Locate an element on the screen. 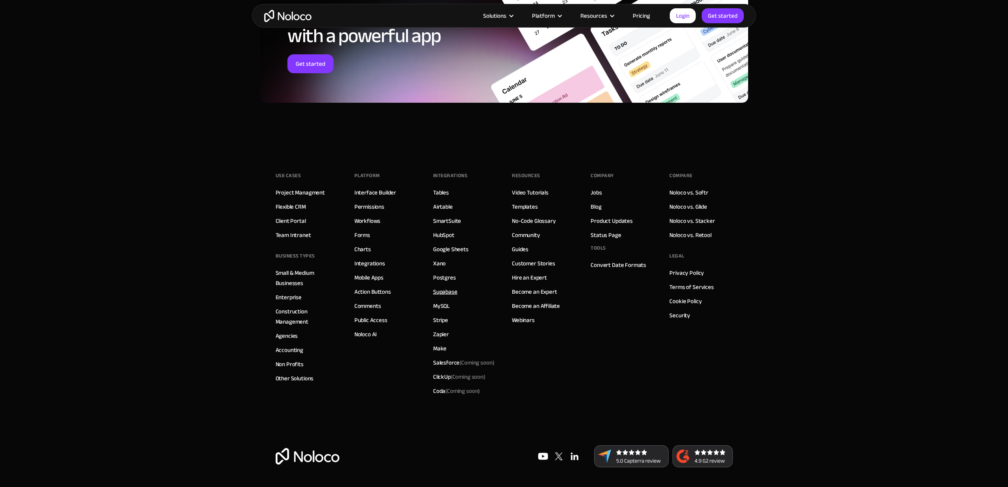 This screenshot has width=1008, height=487. a: Status Page is located at coordinates (606, 235).